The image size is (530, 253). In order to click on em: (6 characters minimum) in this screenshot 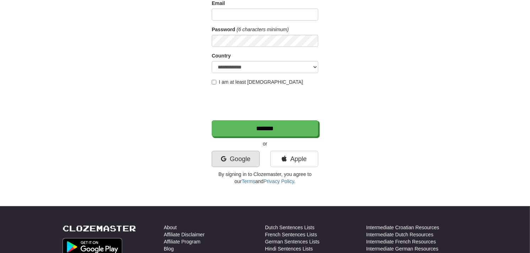, I will do `click(263, 29)`.